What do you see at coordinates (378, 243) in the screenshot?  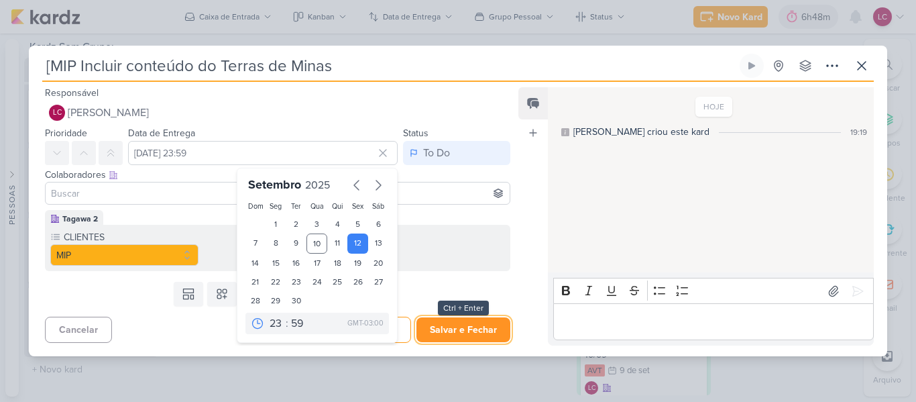 I see `div: 13` at bounding box center [378, 243].